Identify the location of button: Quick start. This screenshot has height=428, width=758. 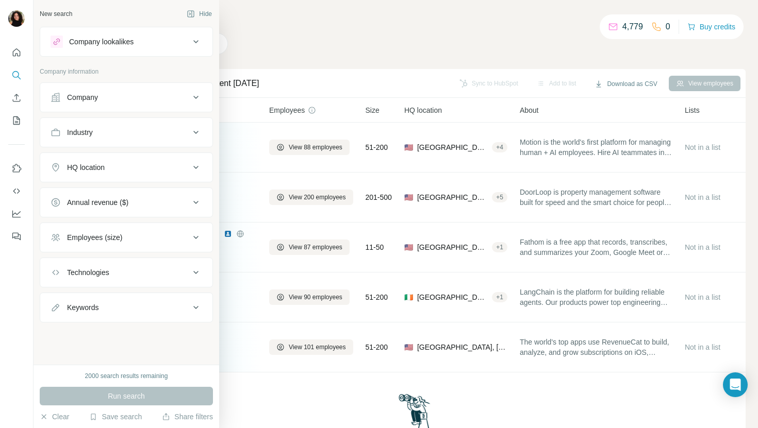
(16, 53).